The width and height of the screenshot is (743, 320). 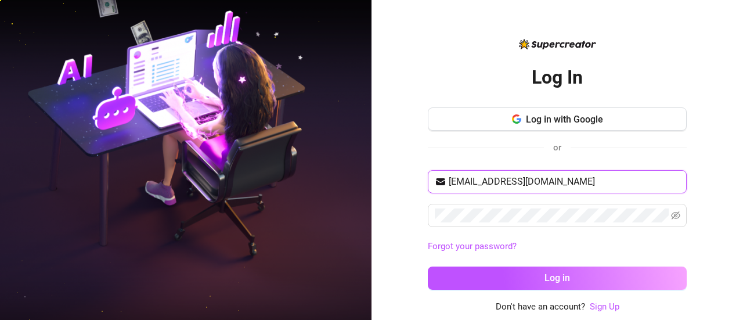 I want to click on a: Sign Up, so click(x=605, y=307).